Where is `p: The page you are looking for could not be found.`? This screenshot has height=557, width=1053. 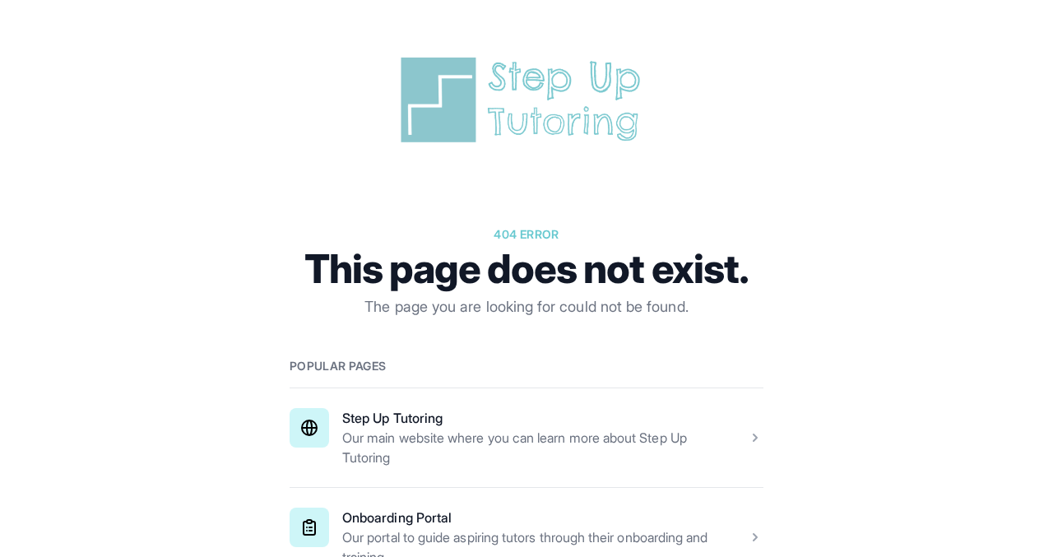 p: The page you are looking for could not be found. is located at coordinates (527, 307).